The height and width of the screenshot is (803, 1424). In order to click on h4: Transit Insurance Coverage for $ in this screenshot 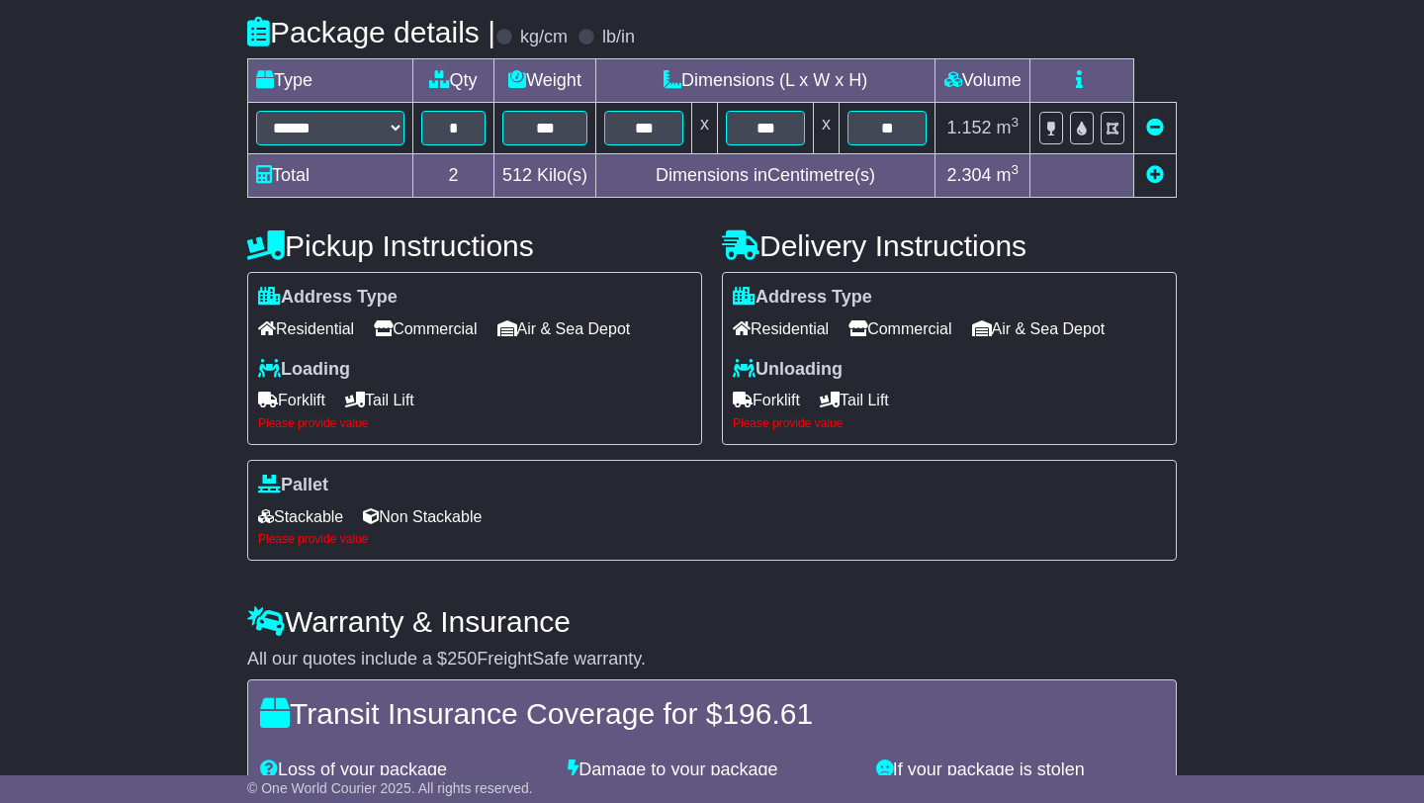, I will do `click(712, 713)`.